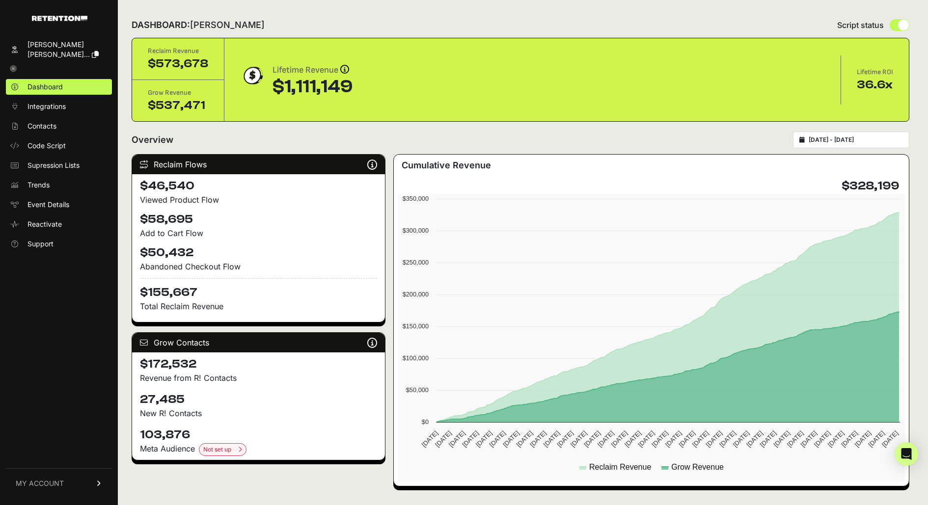 The image size is (928, 505). What do you see at coordinates (415, 358) in the screenshot?
I see `text: $100,000` at bounding box center [415, 358].